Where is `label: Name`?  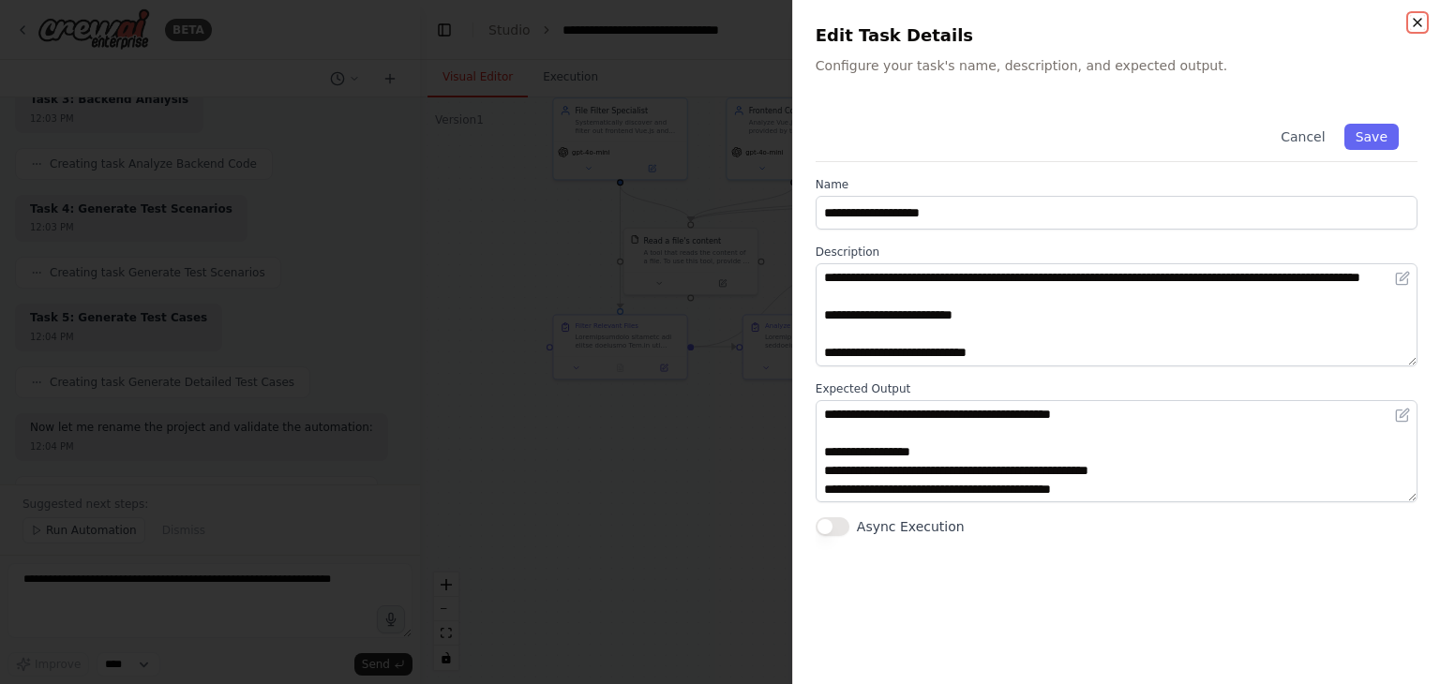 label: Name is located at coordinates (1117, 185).